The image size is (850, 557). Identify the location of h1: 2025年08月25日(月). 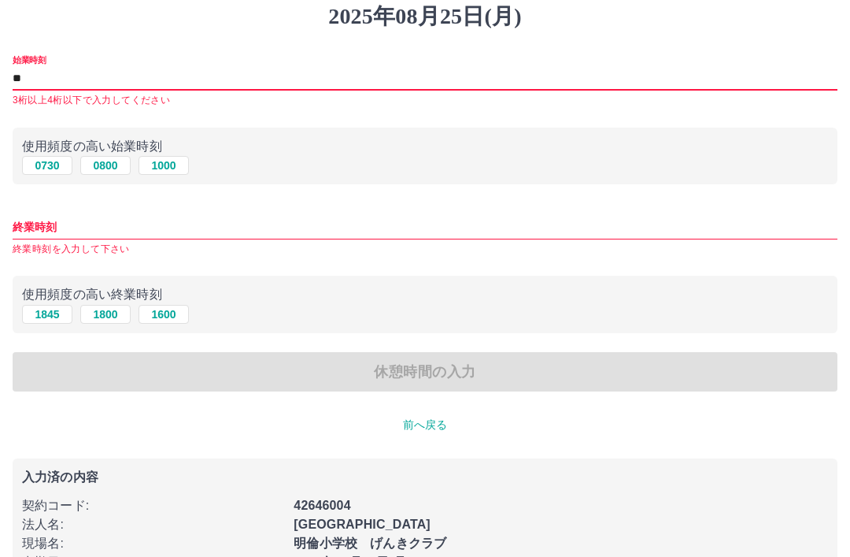
(425, 17).